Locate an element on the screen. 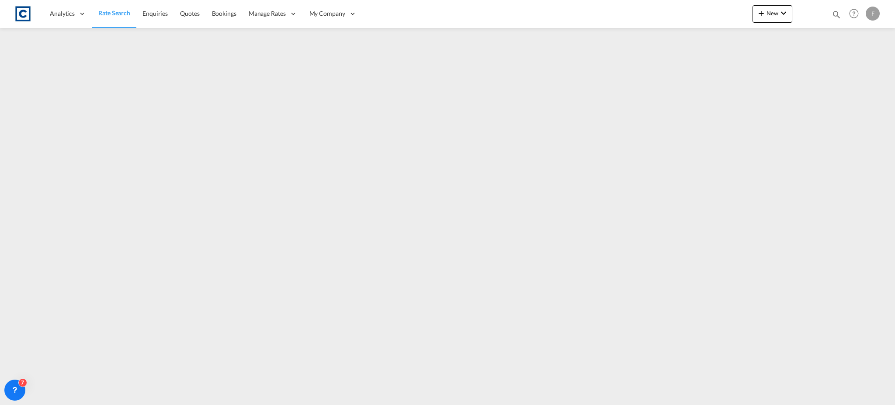 The image size is (895, 405). span: Quotes is located at coordinates (190, 13).